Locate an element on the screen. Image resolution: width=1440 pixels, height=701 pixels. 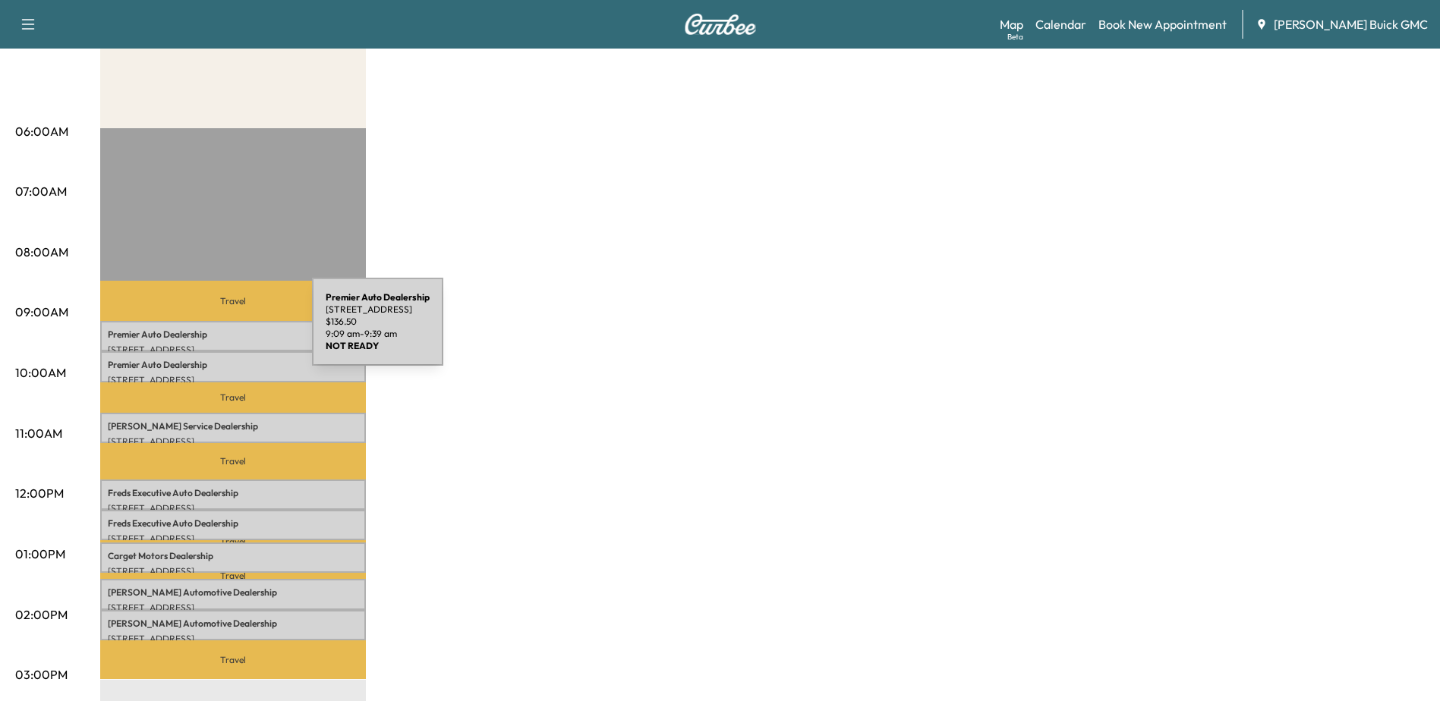
p: 02:00PM is located at coordinates (41, 615).